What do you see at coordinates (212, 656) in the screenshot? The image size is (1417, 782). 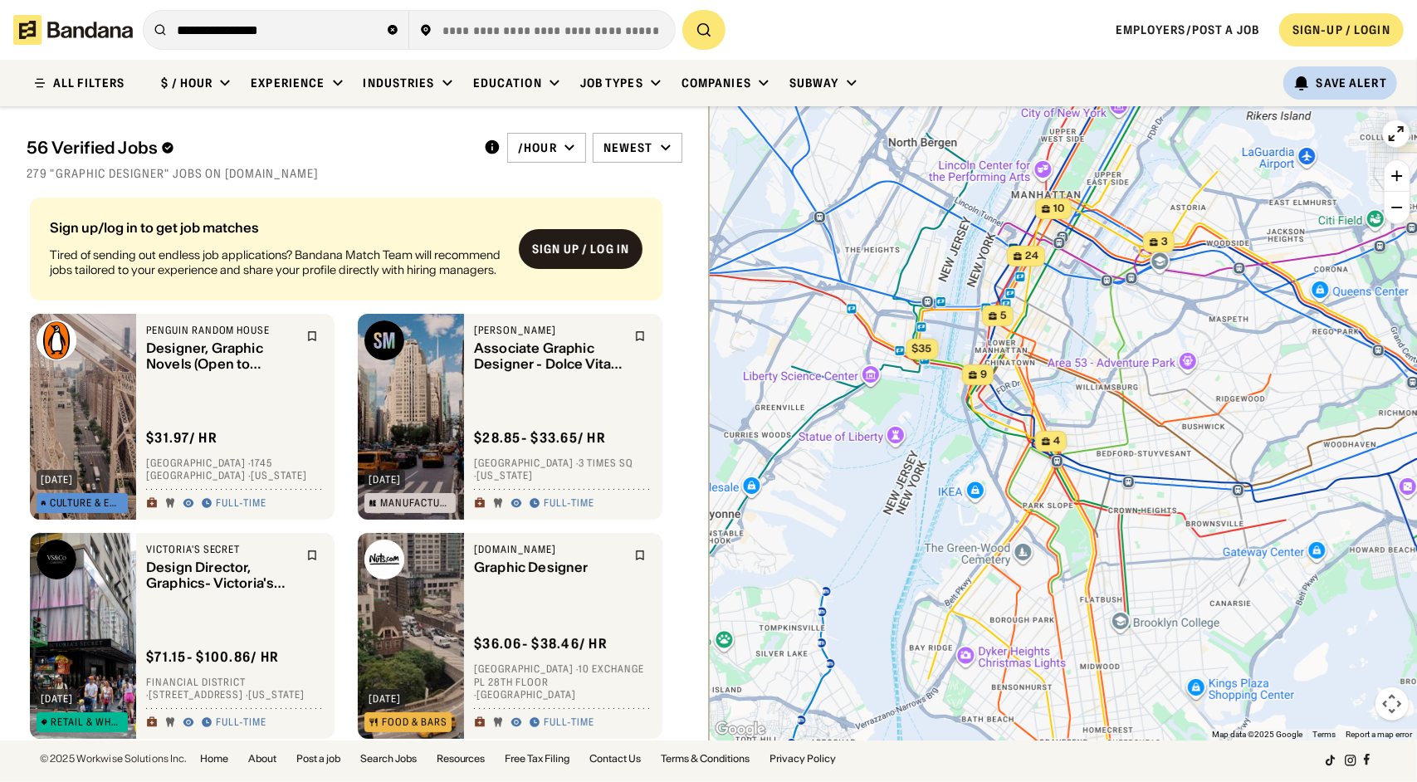 I see `div: $ 71.15 - $100.86 / hr` at bounding box center [212, 656].